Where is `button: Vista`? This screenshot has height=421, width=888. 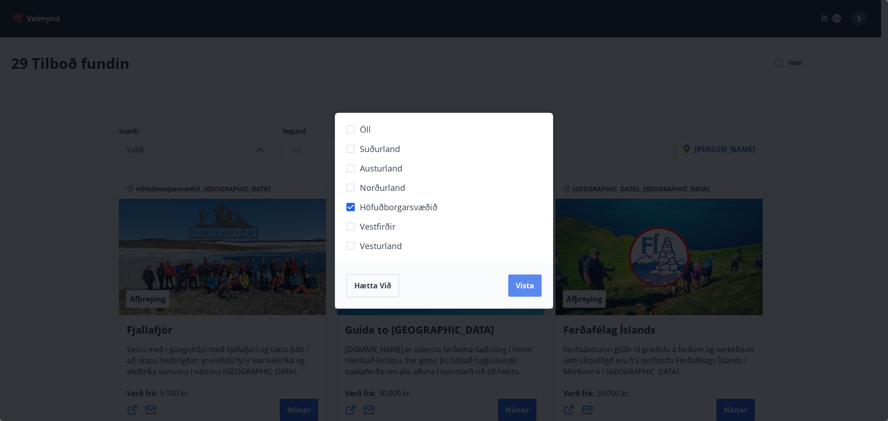
button: Vista is located at coordinates (525, 286).